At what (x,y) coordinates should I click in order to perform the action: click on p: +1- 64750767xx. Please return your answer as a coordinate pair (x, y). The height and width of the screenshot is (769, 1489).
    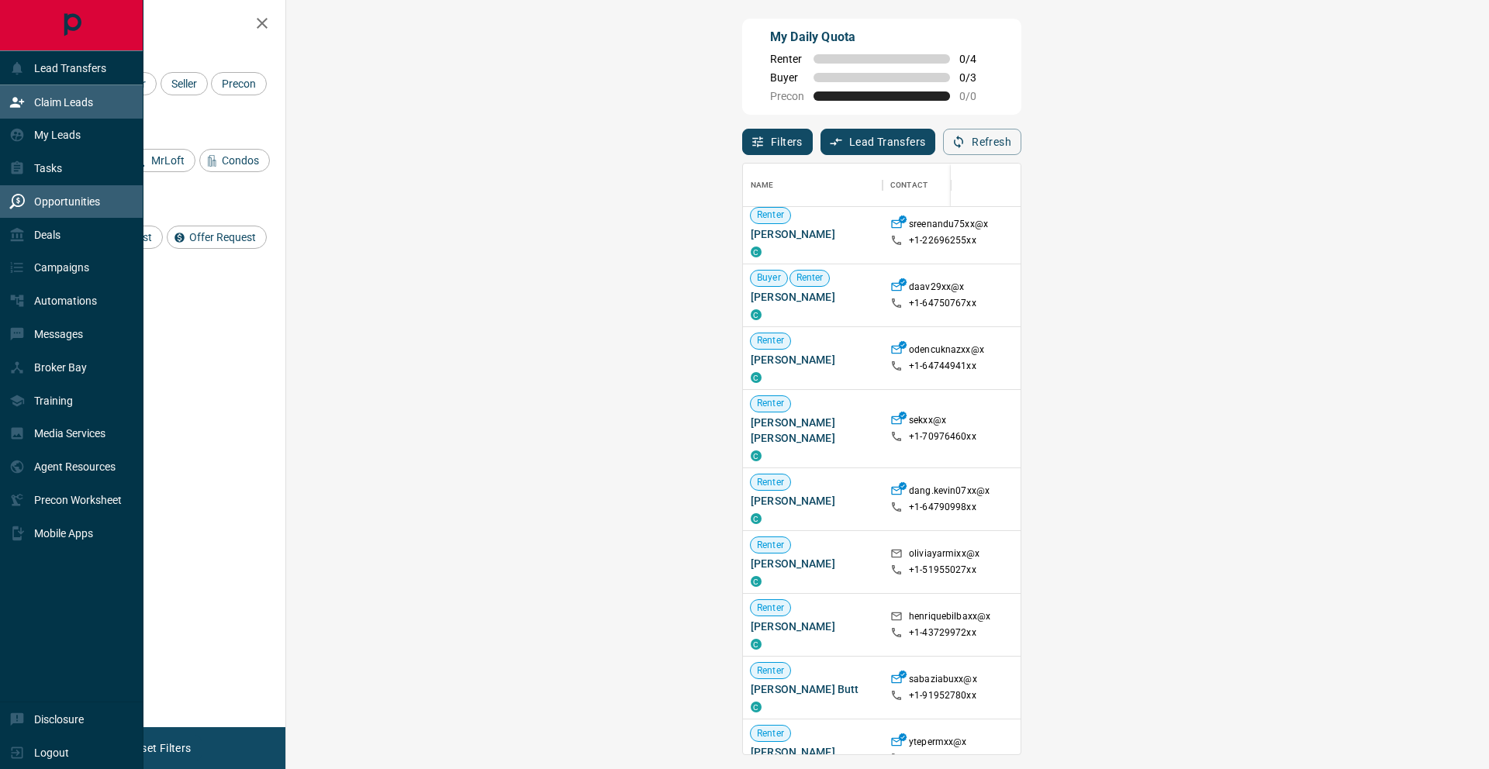
    Looking at the image, I should click on (942, 303).